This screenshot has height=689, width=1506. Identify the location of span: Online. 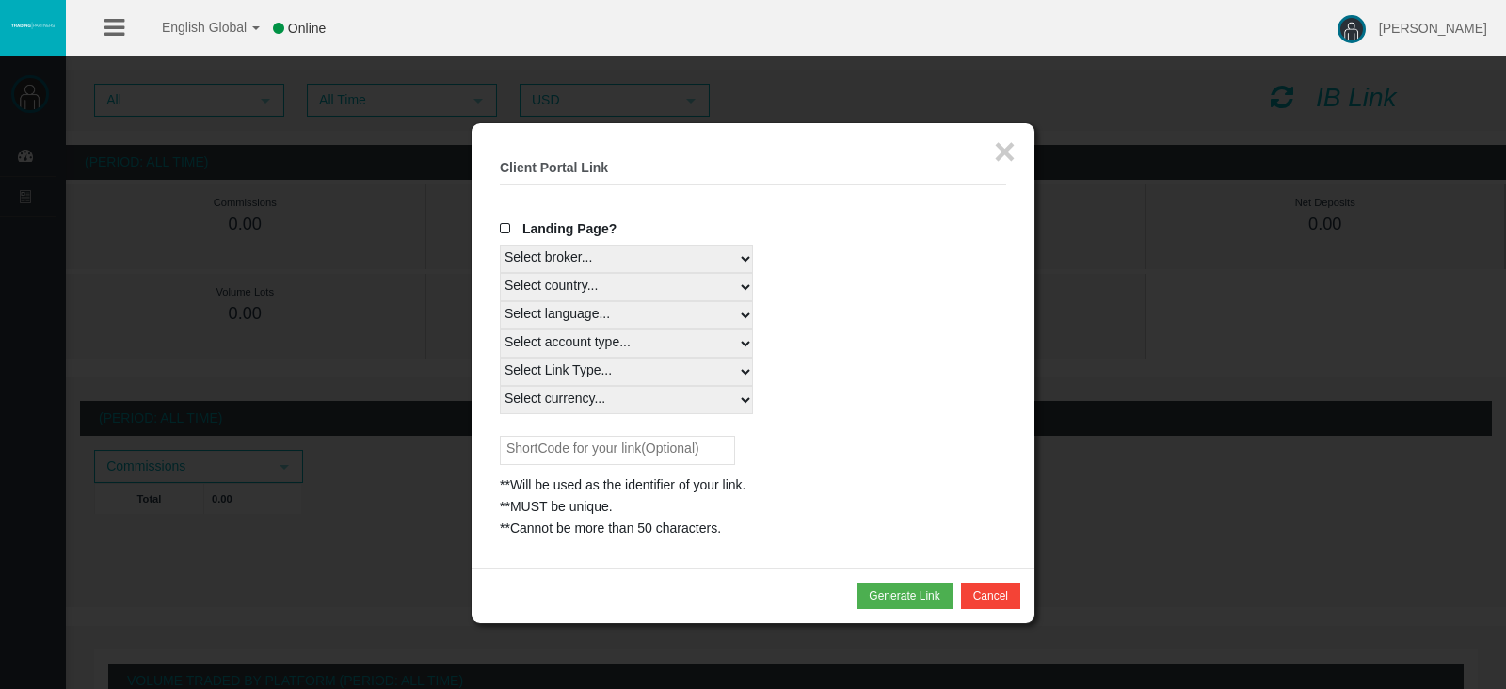
(307, 28).